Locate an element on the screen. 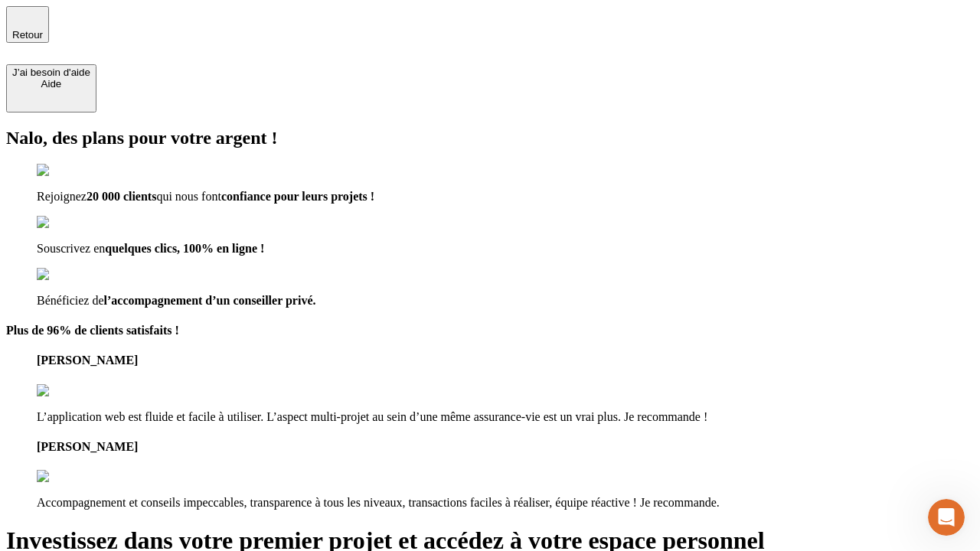 The height and width of the screenshot is (551, 980). div: Aide is located at coordinates (51, 83).